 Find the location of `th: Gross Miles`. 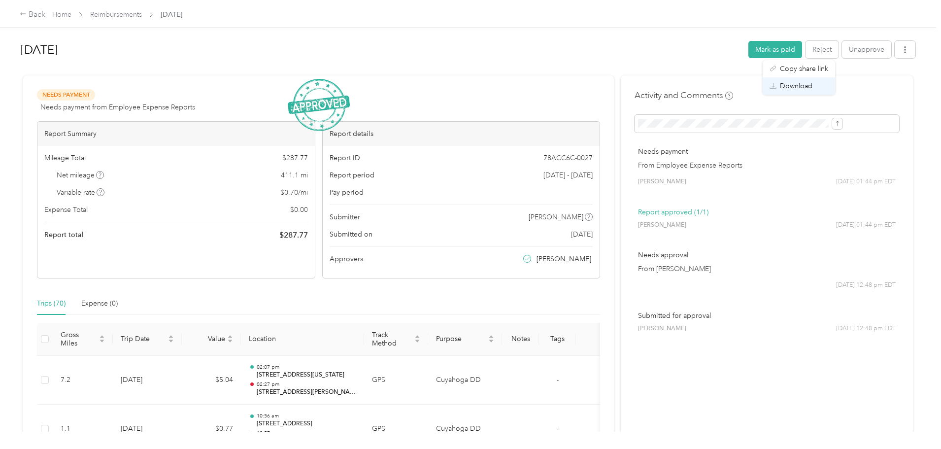

th: Gross Miles is located at coordinates (83, 339).